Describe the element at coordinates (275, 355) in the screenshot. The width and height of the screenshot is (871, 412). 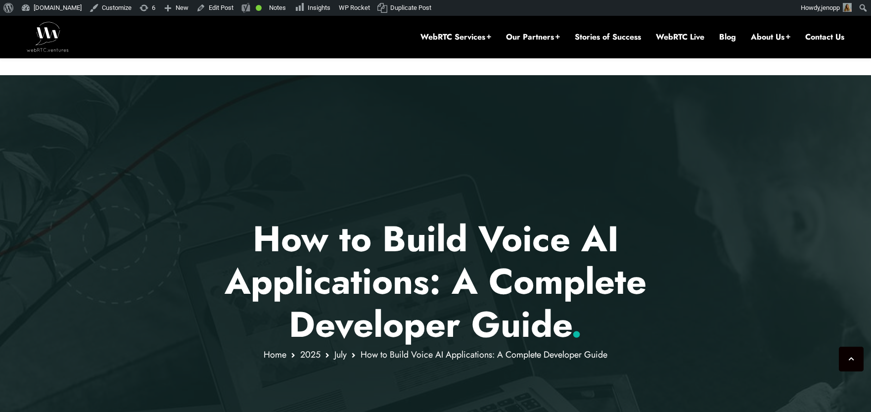
I see `a: Home` at that location.